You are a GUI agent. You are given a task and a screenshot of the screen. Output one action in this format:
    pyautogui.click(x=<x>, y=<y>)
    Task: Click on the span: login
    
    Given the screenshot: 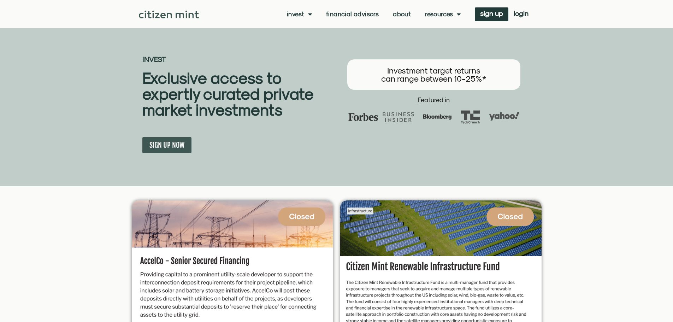 What is the action you would take?
    pyautogui.click(x=521, y=13)
    